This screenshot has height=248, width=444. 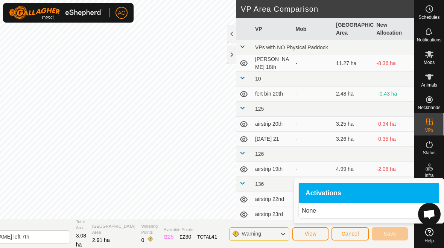 What do you see at coordinates (429, 40) in the screenshot?
I see `span: Notifications` at bounding box center [429, 40].